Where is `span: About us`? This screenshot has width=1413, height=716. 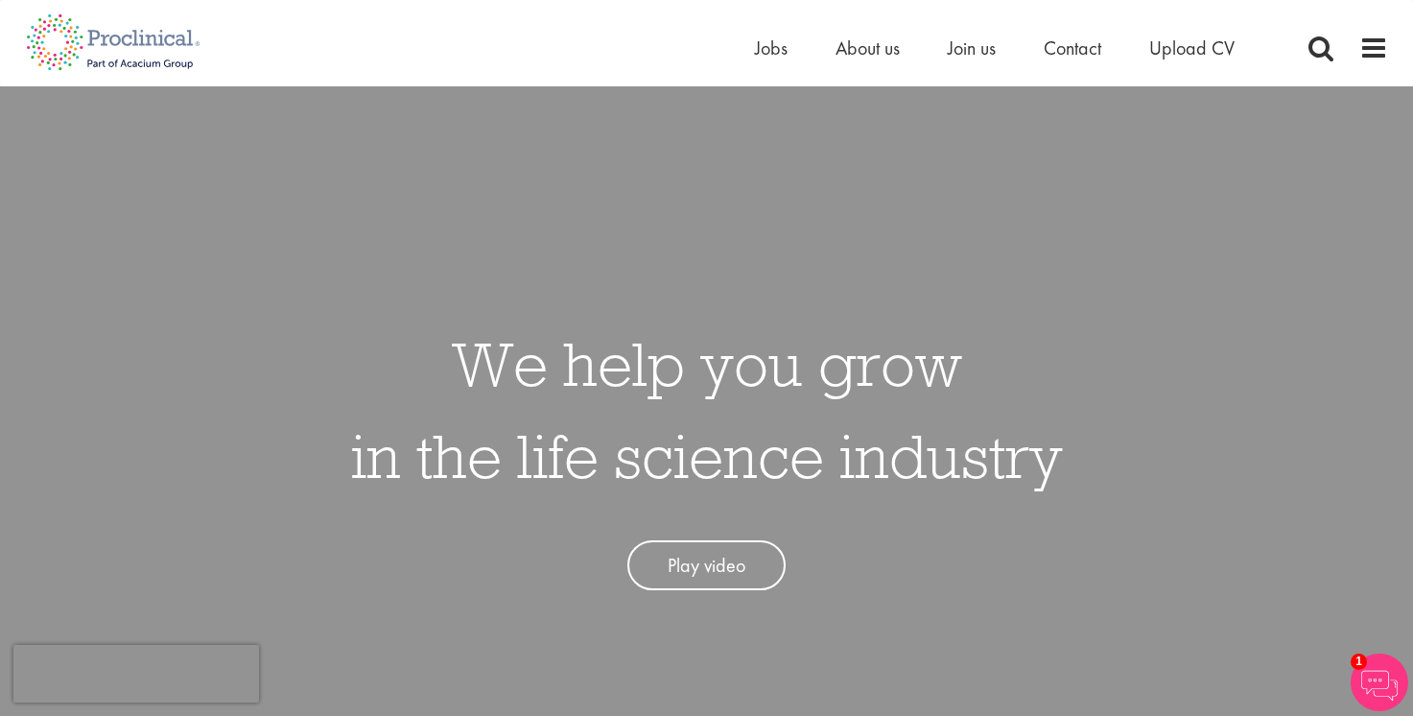 span: About us is located at coordinates (867, 48).